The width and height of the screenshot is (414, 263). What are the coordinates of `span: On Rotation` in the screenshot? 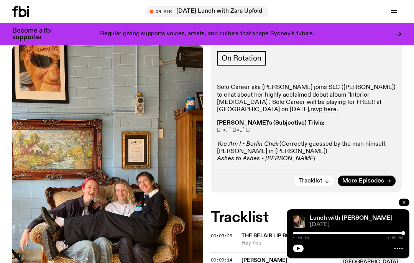 It's located at (242, 58).